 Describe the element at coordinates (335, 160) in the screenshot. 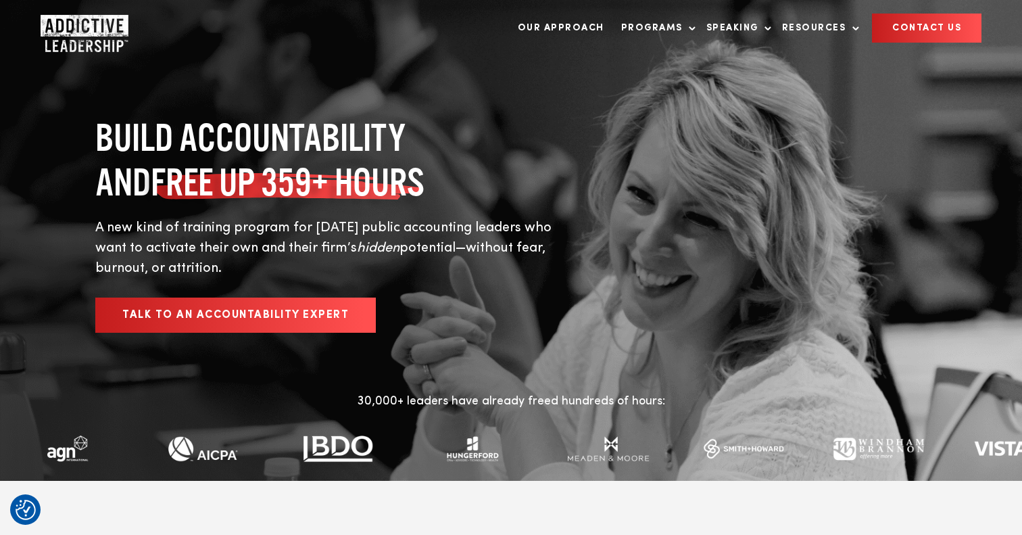

I see `h1: Build Accountability and` at that location.